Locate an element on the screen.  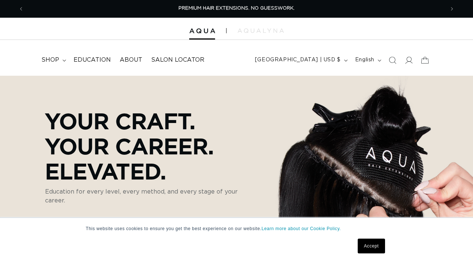
span: PREMIUM HAIR EXTENSIONS. NO GUESSWORK. is located at coordinates (236, 8).